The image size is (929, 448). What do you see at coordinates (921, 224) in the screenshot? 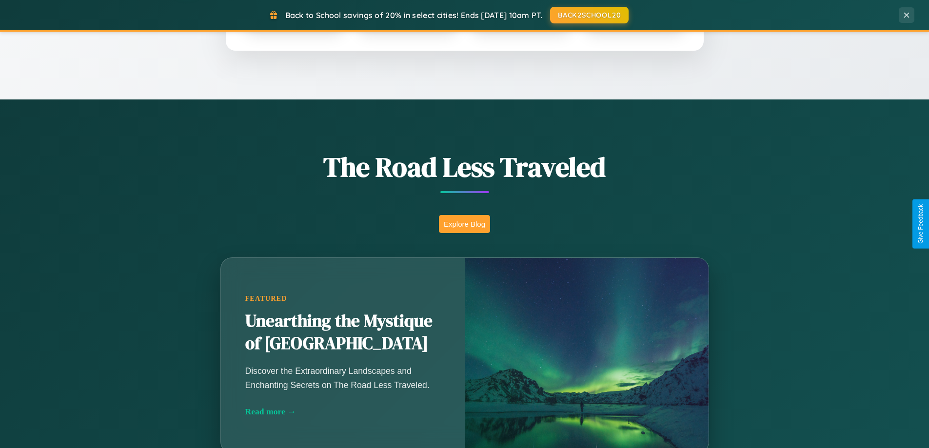
I see `div: Give Feedback` at bounding box center [921, 224].